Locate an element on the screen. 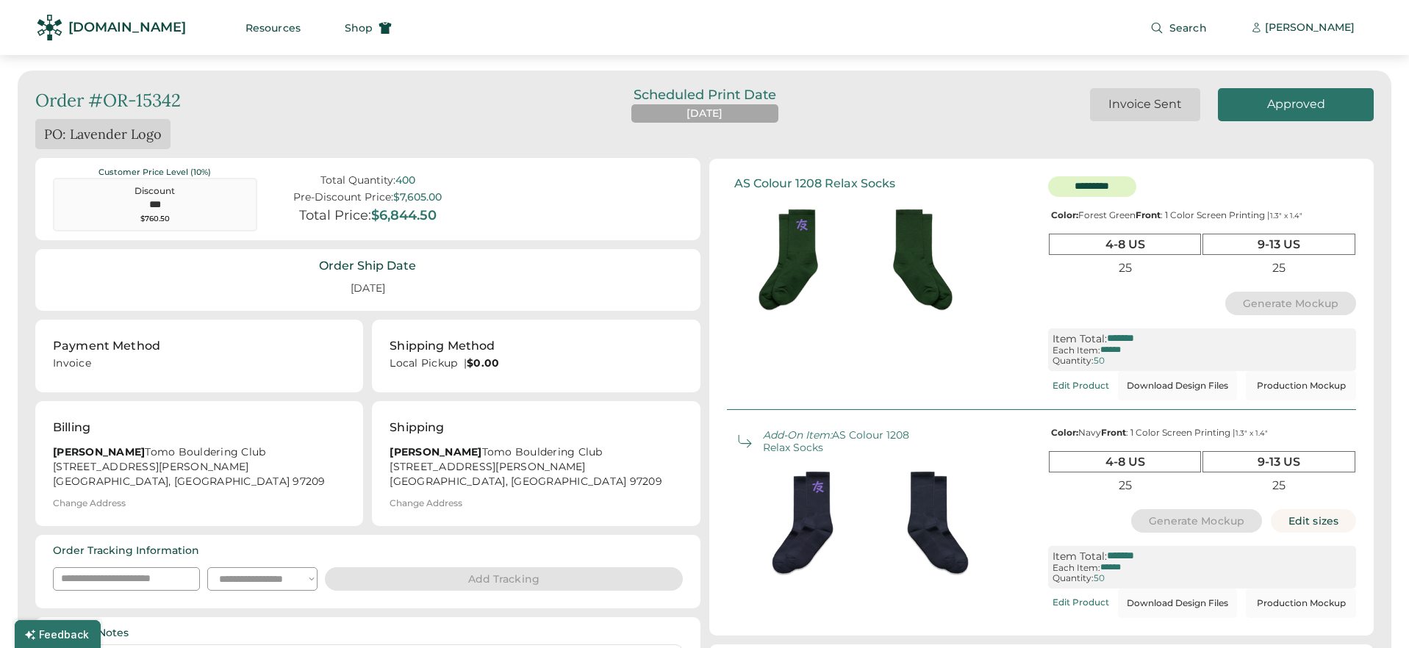 This screenshot has height=648, width=1409. div: Order Tracking Information is located at coordinates (126, 551).